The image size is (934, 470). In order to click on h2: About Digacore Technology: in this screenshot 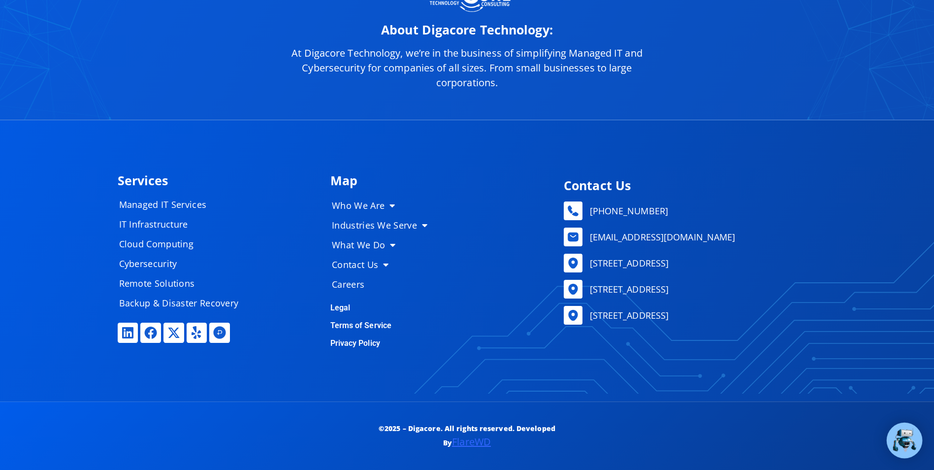, I will do `click(467, 30)`.